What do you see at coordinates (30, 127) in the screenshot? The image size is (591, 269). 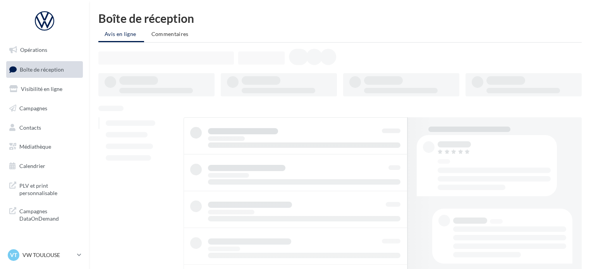 I see `span: Contacts` at bounding box center [30, 127].